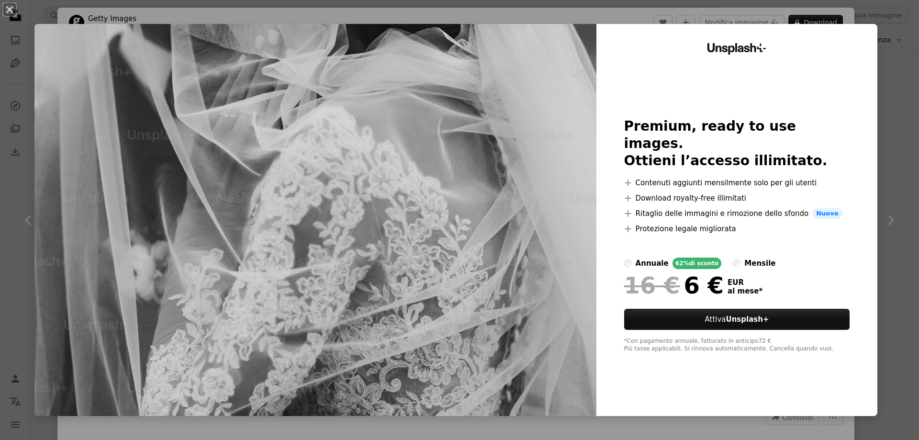 This screenshot has width=919, height=440. I want to click on div: 6 €, so click(674, 285).